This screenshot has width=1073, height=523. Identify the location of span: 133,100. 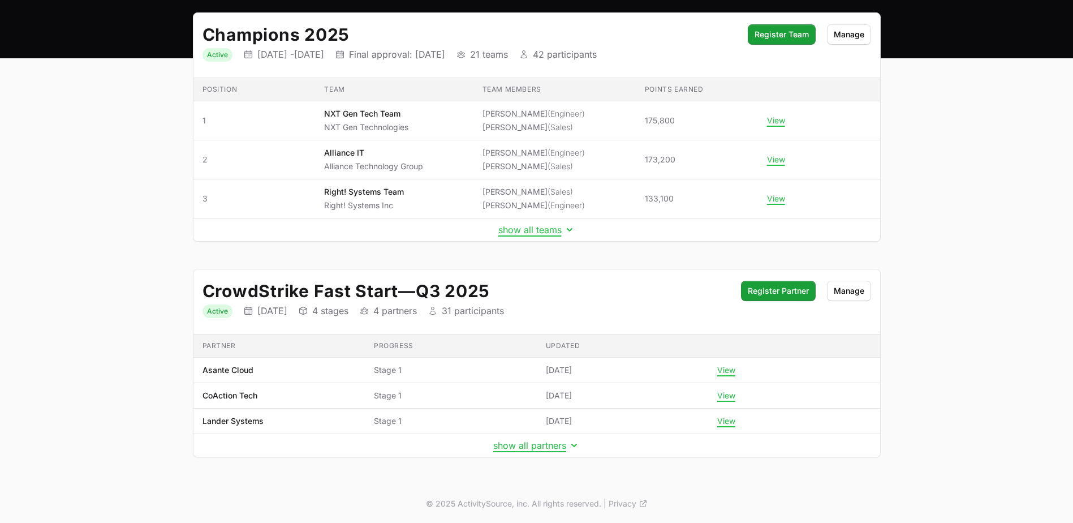
(659, 199).